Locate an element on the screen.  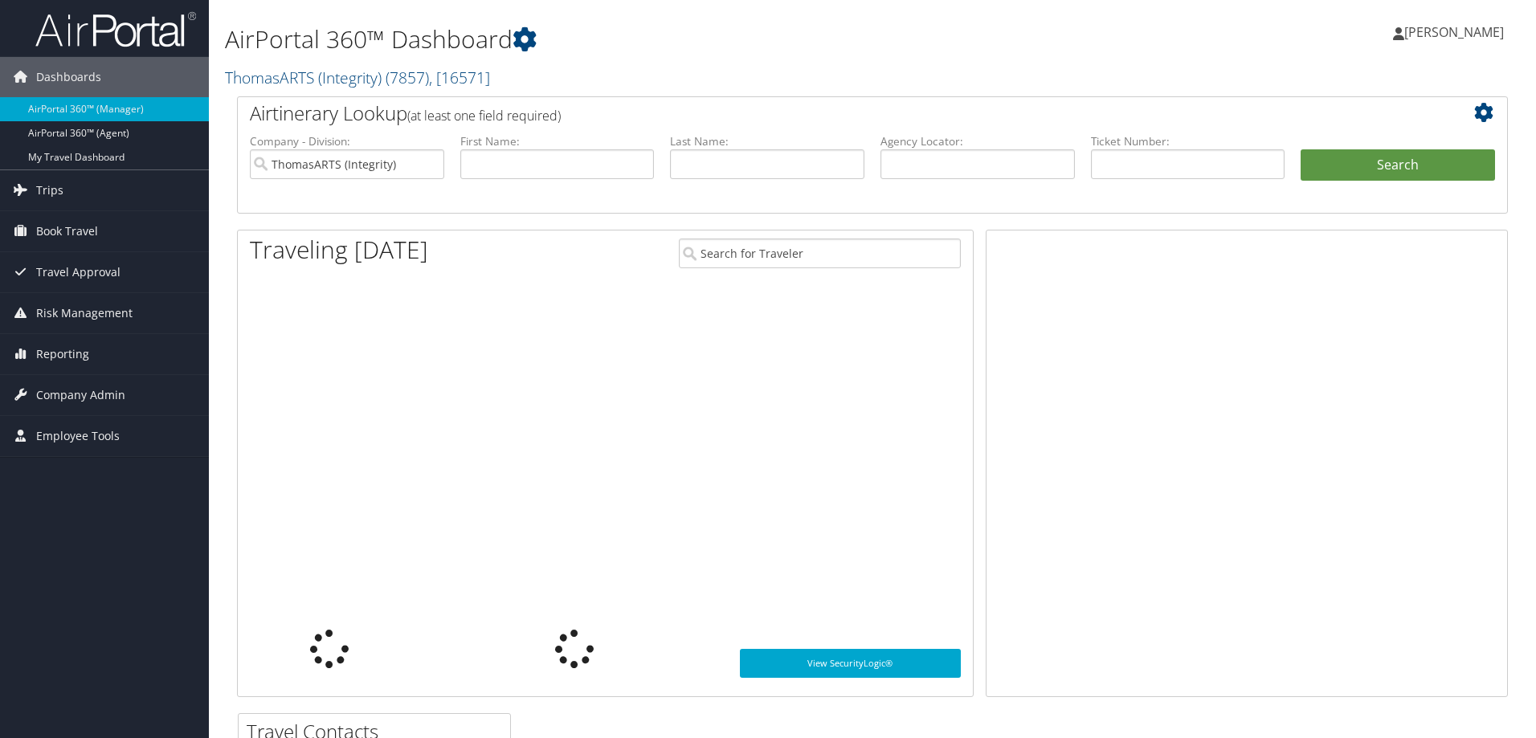
input: Search for Traveler is located at coordinates (820, 253).